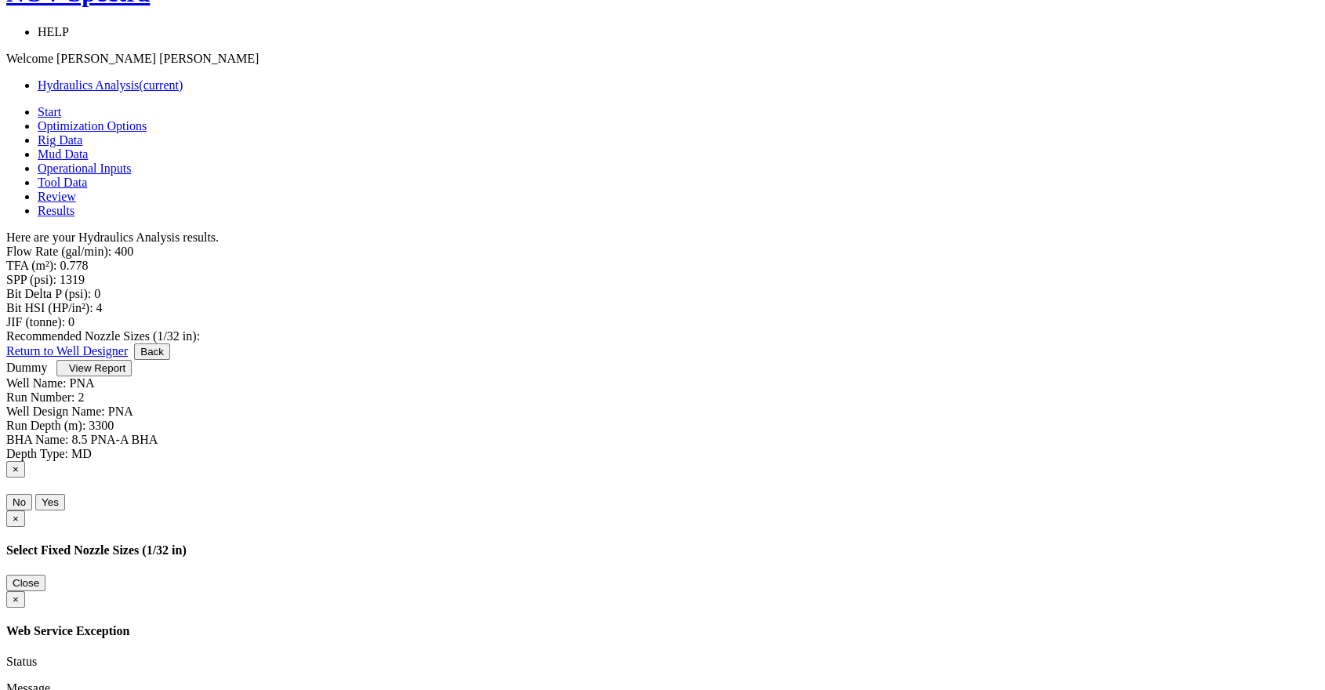  What do you see at coordinates (49, 307) in the screenshot?
I see `label: Bit HSI (HP/in²):` at bounding box center [49, 307].